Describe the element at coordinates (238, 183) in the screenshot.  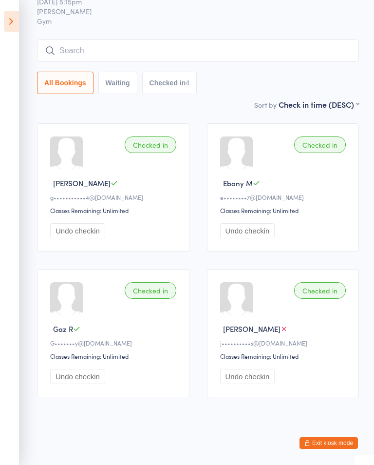
I see `span: Ebony M` at that location.